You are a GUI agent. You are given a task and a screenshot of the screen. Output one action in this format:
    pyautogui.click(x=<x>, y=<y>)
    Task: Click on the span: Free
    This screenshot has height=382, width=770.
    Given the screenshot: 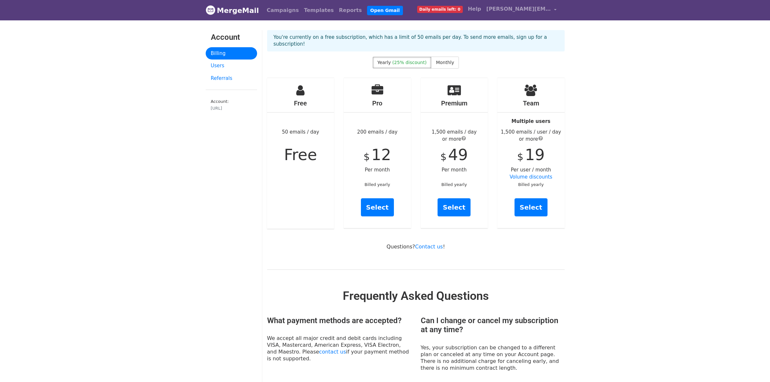 What is the action you would take?
    pyautogui.click(x=301, y=155)
    